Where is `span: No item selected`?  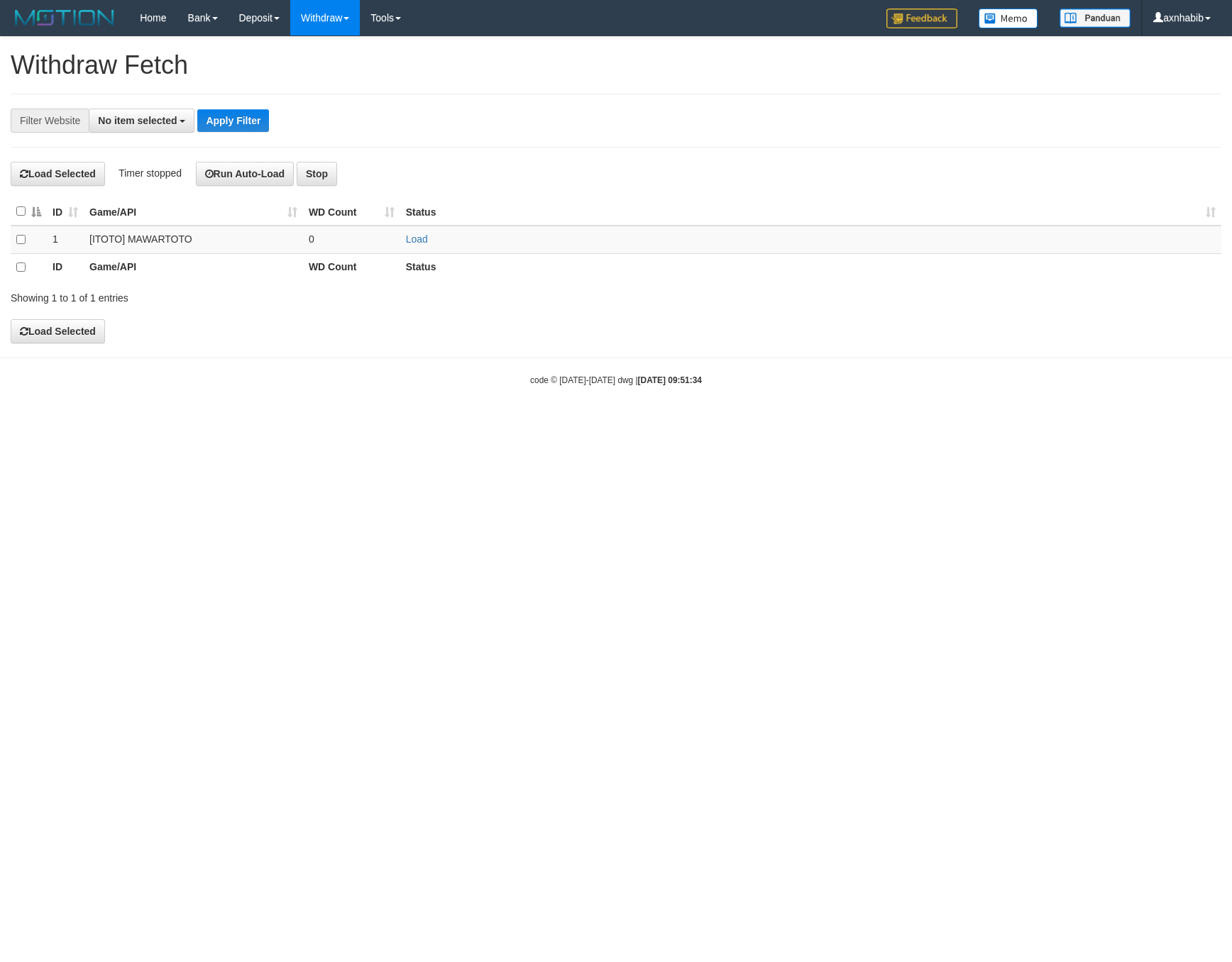 span: No item selected is located at coordinates (137, 121).